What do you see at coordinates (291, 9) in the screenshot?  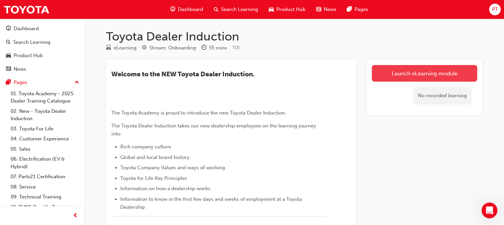 I see `span: Product Hub` at bounding box center [291, 9].